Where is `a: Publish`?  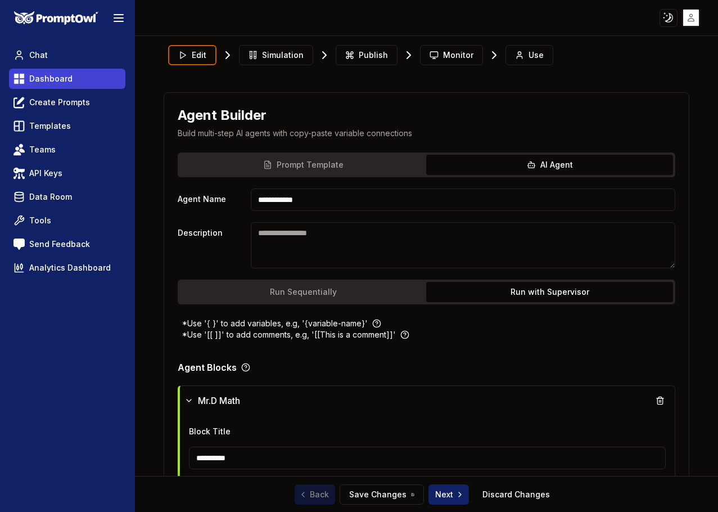 a: Publish is located at coordinates (367, 55).